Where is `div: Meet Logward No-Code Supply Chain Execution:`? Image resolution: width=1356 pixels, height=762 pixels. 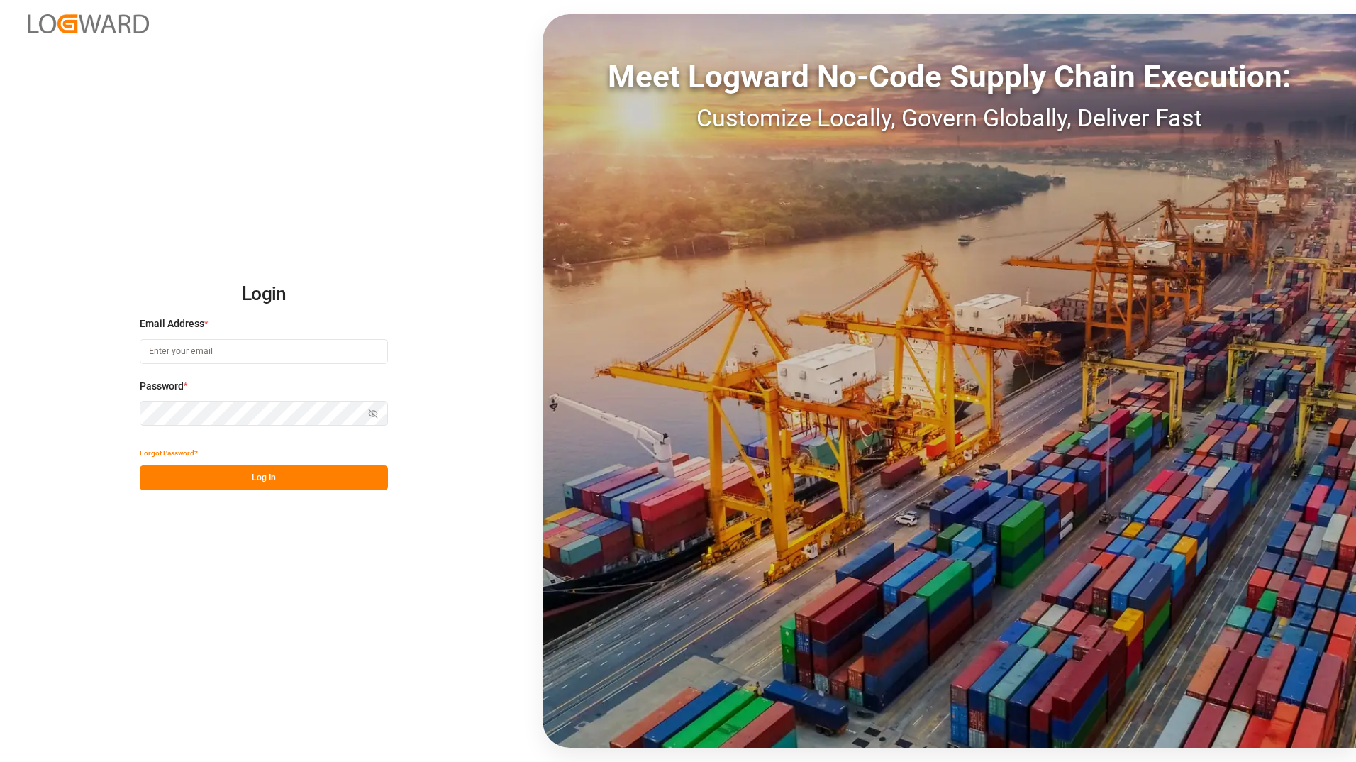 div: Meet Logward No-Code Supply Chain Execution: is located at coordinates (949, 77).